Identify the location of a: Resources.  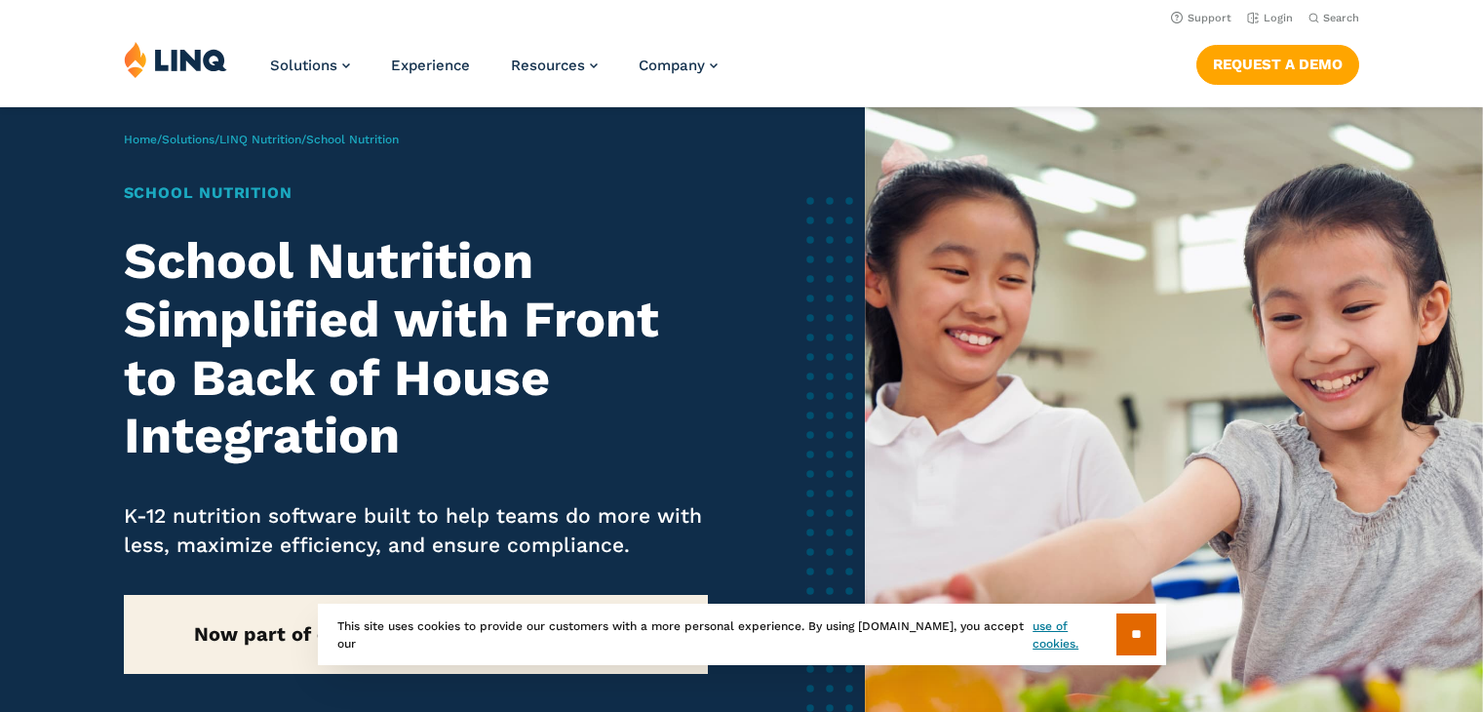
(554, 65).